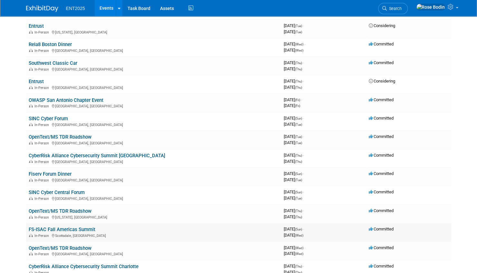 The width and height of the screenshot is (477, 273). Describe the element at coordinates (394, 8) in the screenshot. I see `span: Search` at that location.